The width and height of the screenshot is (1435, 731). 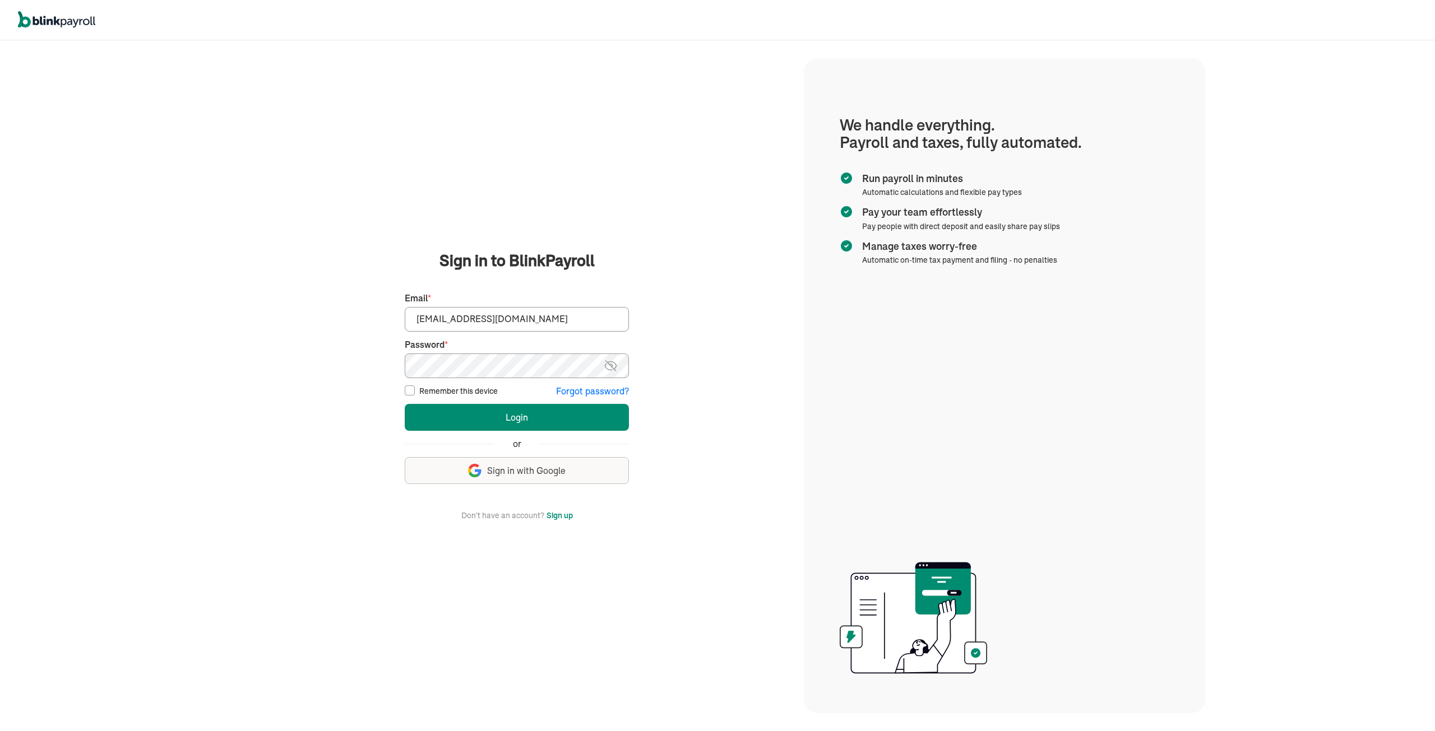 What do you see at coordinates (517, 418) in the screenshot?
I see `button: Login` at bounding box center [517, 418].